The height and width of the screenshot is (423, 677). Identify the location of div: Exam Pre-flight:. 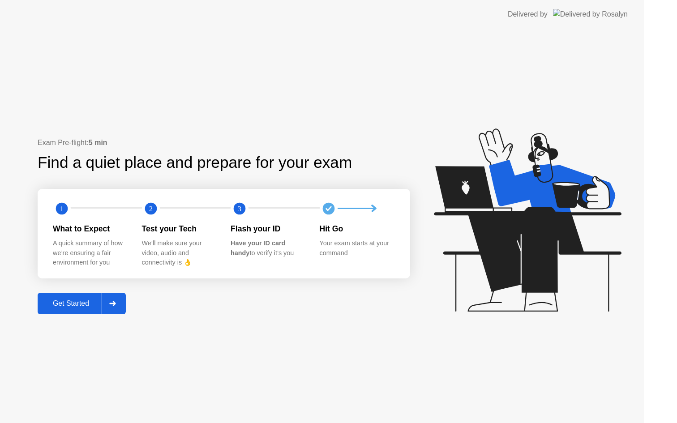
(224, 143).